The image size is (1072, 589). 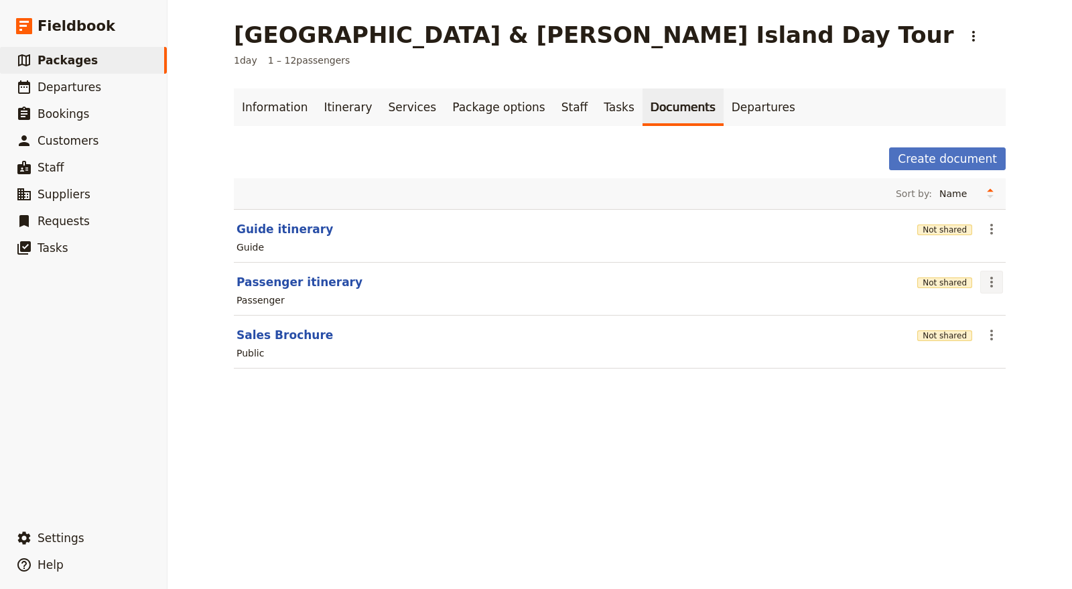 What do you see at coordinates (957, 194) in the screenshot?
I see `select: Sort by:` at bounding box center [957, 194].